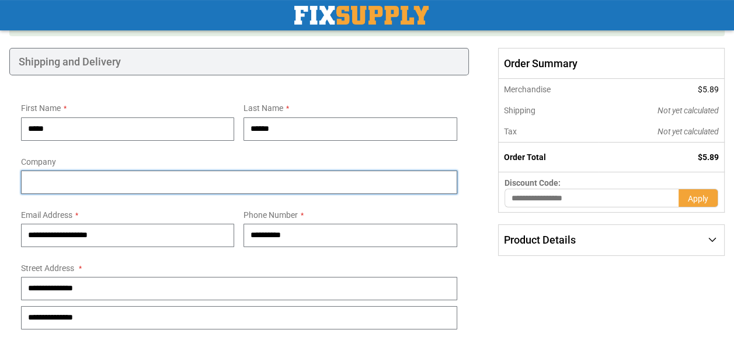  Describe the element at coordinates (41, 108) in the screenshot. I see `span: First Name` at that location.